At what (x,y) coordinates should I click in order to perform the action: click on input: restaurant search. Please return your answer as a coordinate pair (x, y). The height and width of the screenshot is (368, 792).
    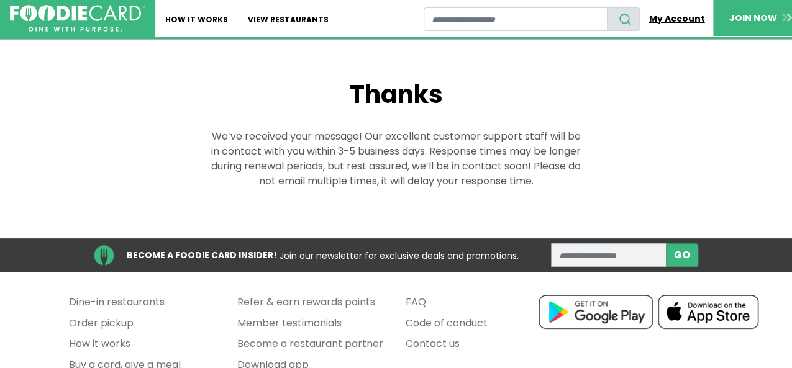
    Looking at the image, I should click on (516, 19).